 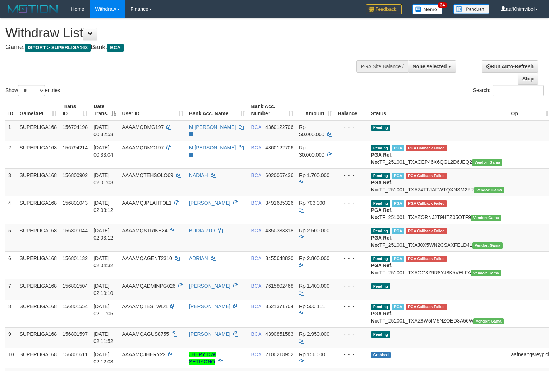 I want to click on span: Copy 3491685326 to clipboard, so click(x=279, y=203).